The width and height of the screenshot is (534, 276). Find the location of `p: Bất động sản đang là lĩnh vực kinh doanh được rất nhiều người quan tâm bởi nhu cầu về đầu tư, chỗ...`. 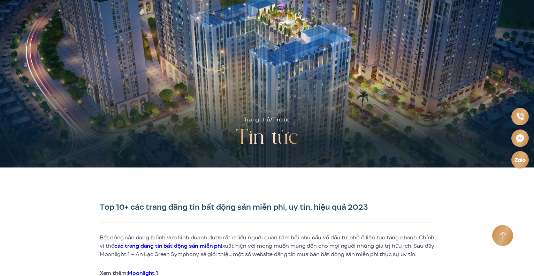

p: Bất động sản đang là lĩnh vực kinh doanh được rất nhiều người quan tâm bởi nhu cầu về đầu tư, chỗ... is located at coordinates (267, 246).